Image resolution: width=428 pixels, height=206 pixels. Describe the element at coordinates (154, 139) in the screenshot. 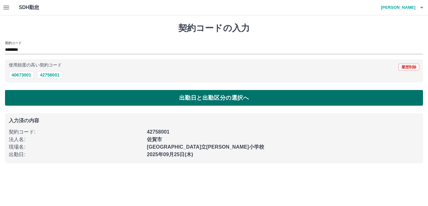

I see `b: 佐賀市` at that location.